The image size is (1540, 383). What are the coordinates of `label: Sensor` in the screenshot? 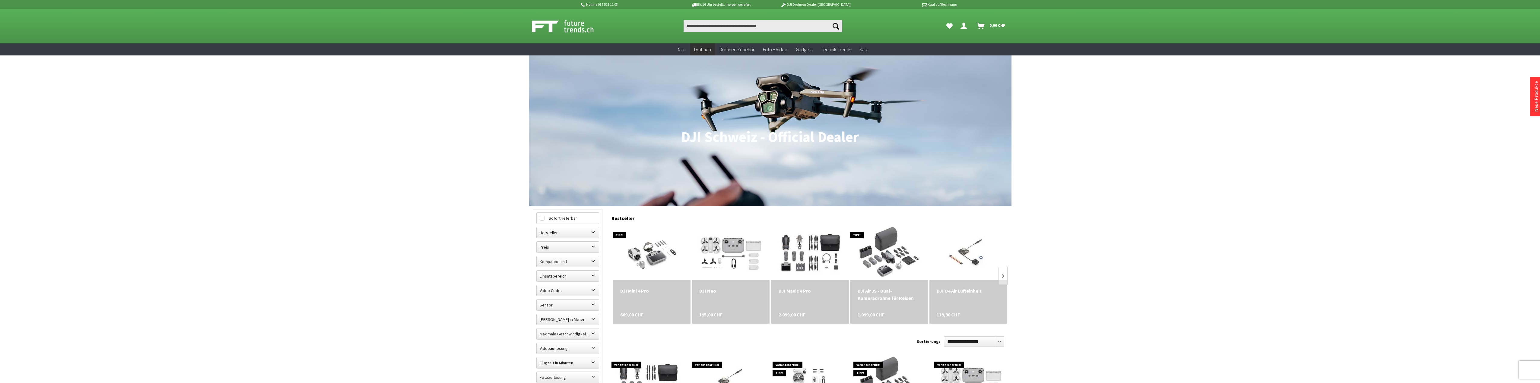 It's located at (568, 305).